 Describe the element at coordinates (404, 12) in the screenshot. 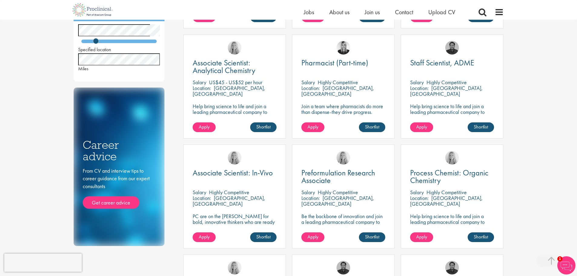

I see `a: Contact` at that location.